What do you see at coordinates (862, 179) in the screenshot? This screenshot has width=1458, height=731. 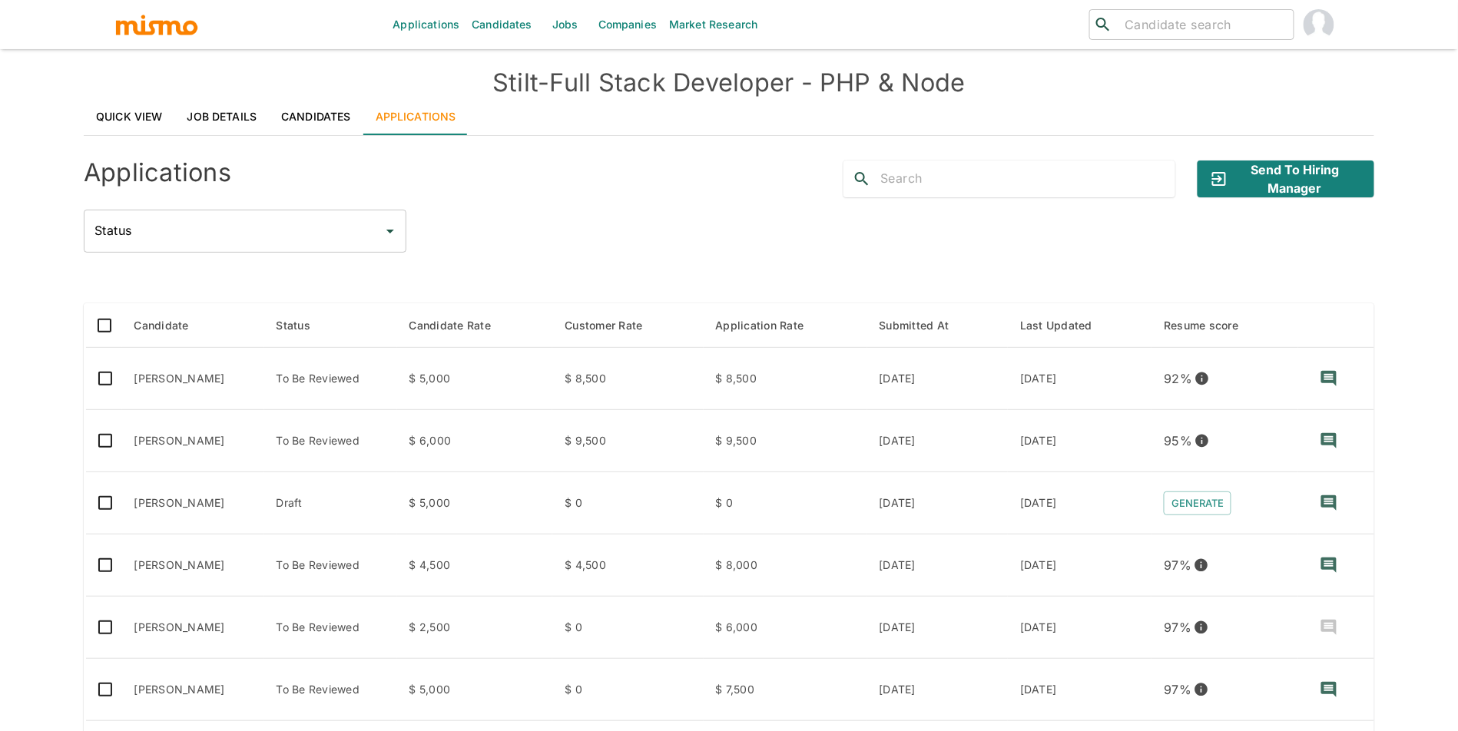 I see `button: search` at bounding box center [862, 179].